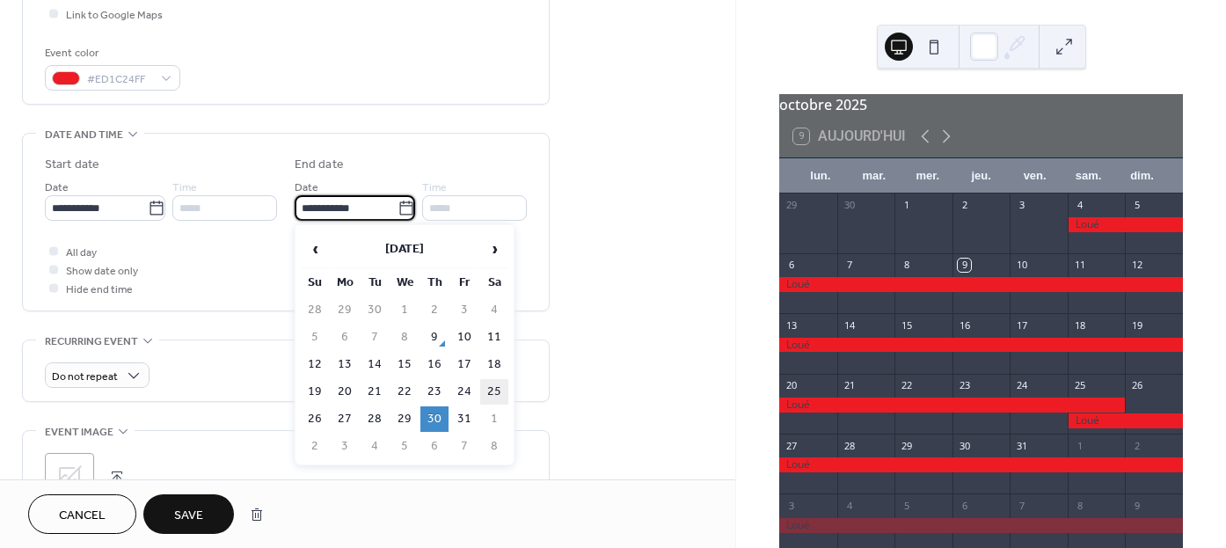 The height and width of the screenshot is (548, 1226). I want to click on td: 2, so click(435, 310).